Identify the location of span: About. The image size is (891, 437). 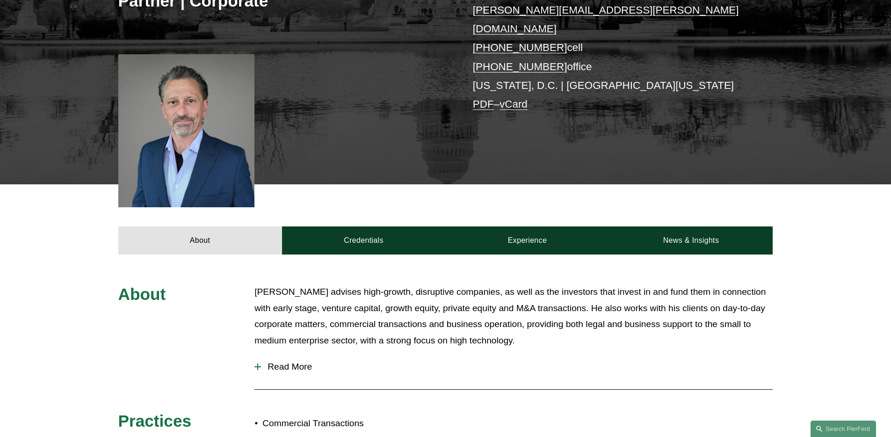
(142, 294).